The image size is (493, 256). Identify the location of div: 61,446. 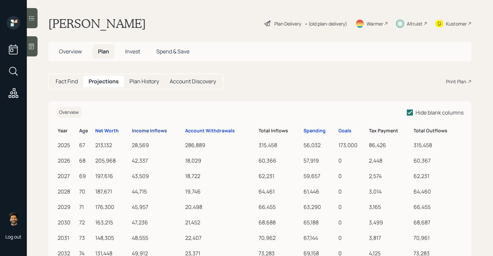
(320, 191).